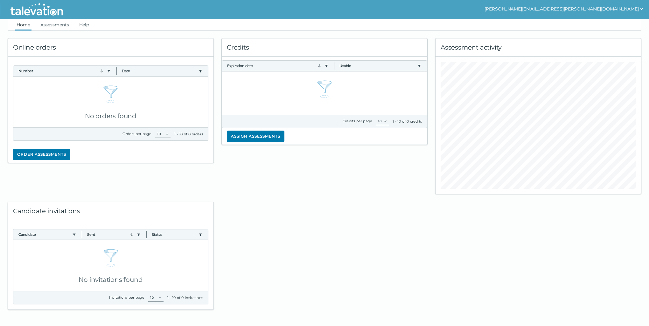 The height and width of the screenshot is (326, 649). What do you see at coordinates (37, 10) in the screenshot?
I see `img: Talevation_Logo_Transparent_white.png` at bounding box center [37, 10].